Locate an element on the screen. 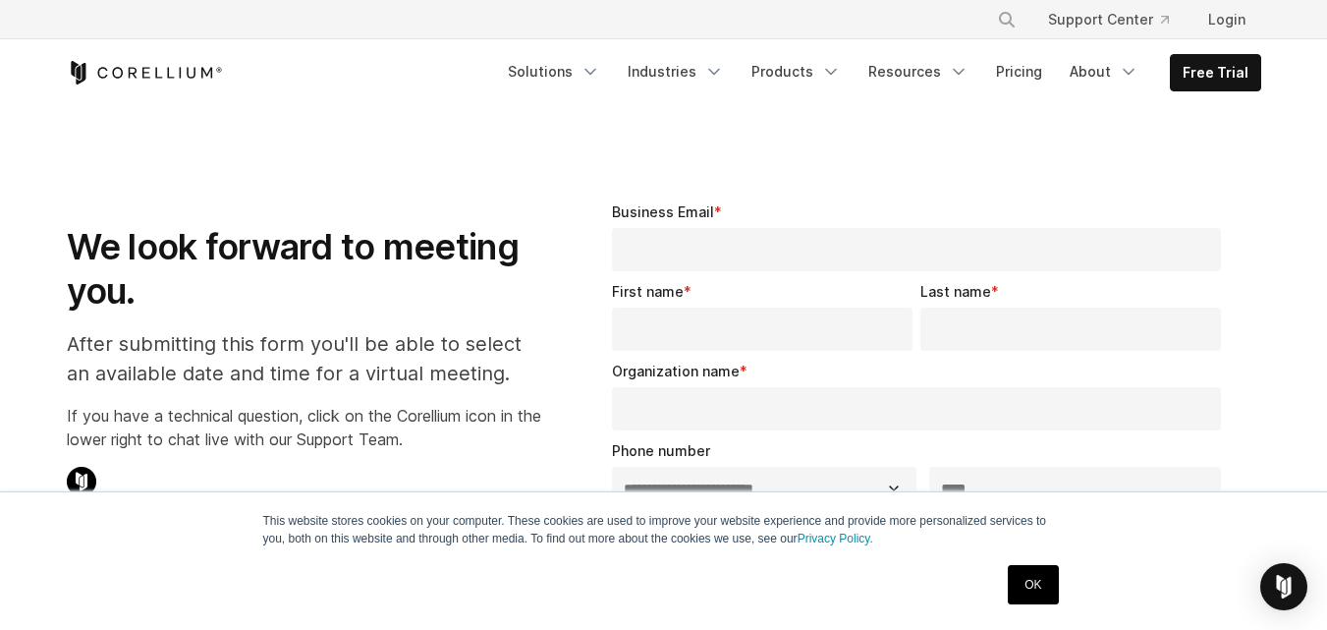 This screenshot has height=630, width=1327. p: If you have a technical question, click on the Corellium icon in the lower right to chat live wit... is located at coordinates (304, 427).